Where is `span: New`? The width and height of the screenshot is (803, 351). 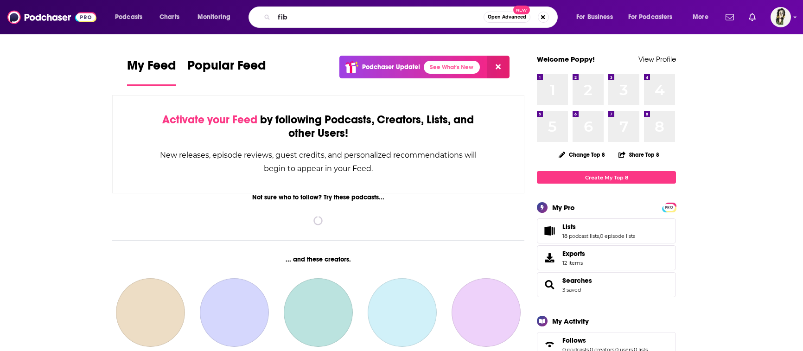 span: New is located at coordinates (522, 10).